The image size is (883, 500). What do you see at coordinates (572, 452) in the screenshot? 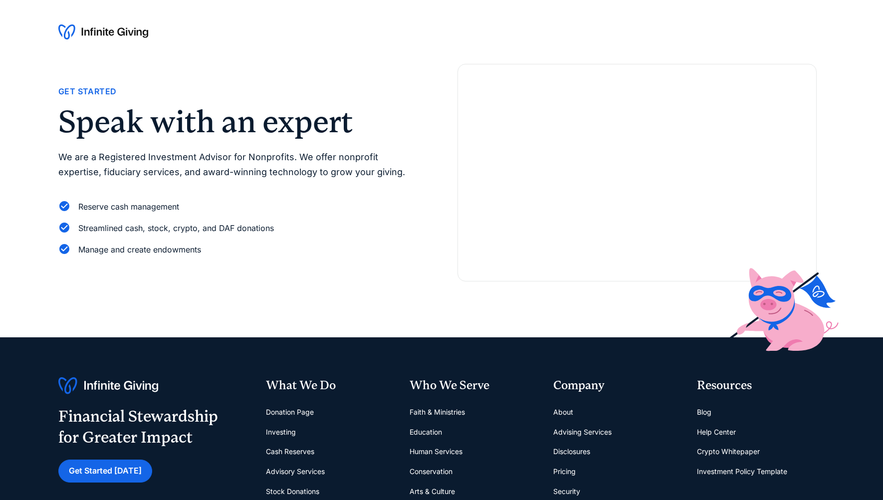
I see `a: Disclosures` at bounding box center [572, 452].